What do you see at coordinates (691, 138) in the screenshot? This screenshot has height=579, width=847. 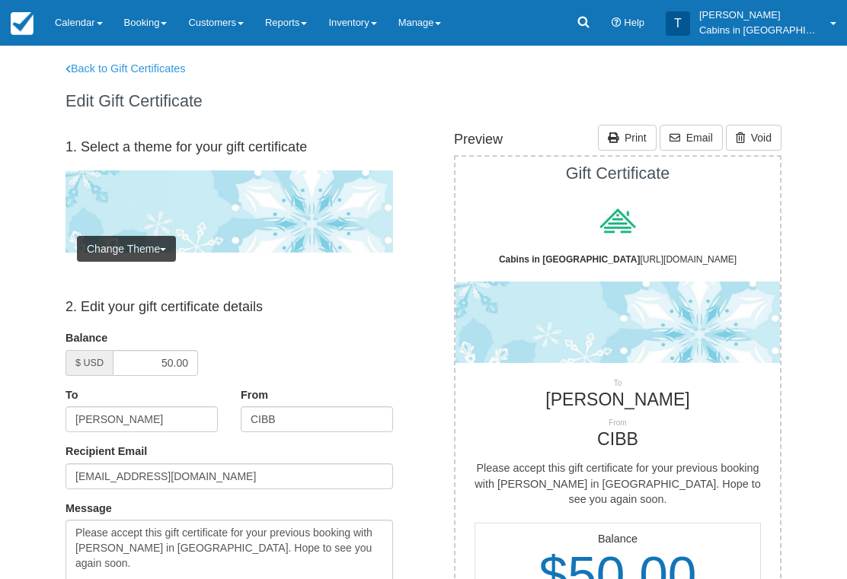 I see `a: Email` at bounding box center [691, 138].